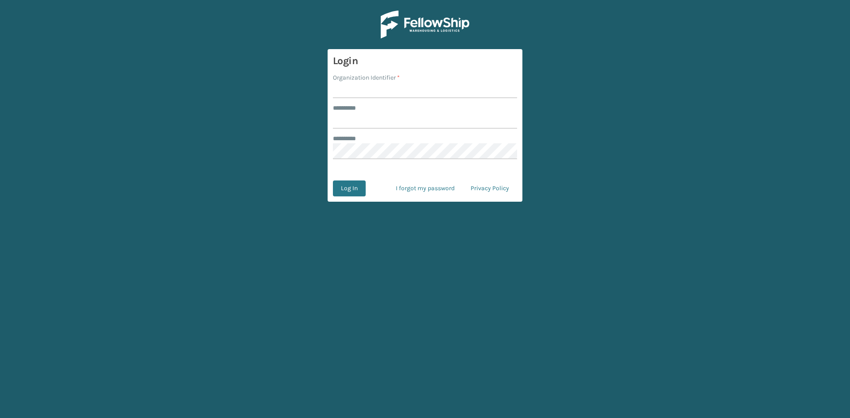 Image resolution: width=850 pixels, height=418 pixels. Describe the element at coordinates (366, 77) in the screenshot. I see `label: Organization Identifier` at that location.